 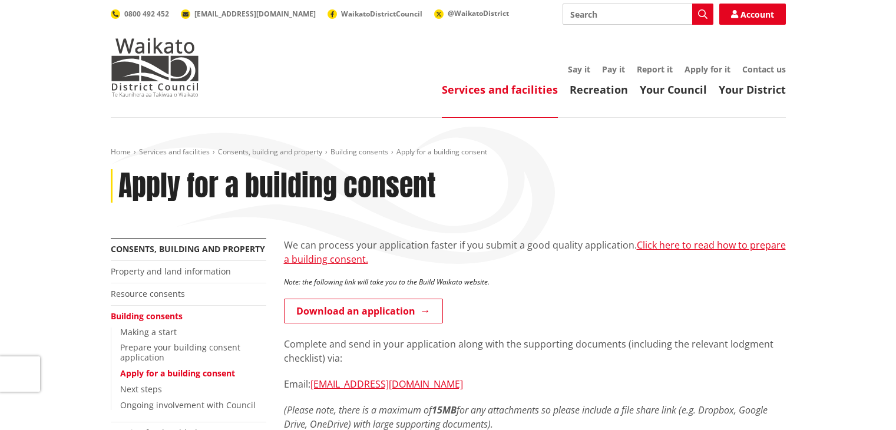 I want to click on p: We can process your application faster if you submit a good quality application., so click(x=535, y=252).